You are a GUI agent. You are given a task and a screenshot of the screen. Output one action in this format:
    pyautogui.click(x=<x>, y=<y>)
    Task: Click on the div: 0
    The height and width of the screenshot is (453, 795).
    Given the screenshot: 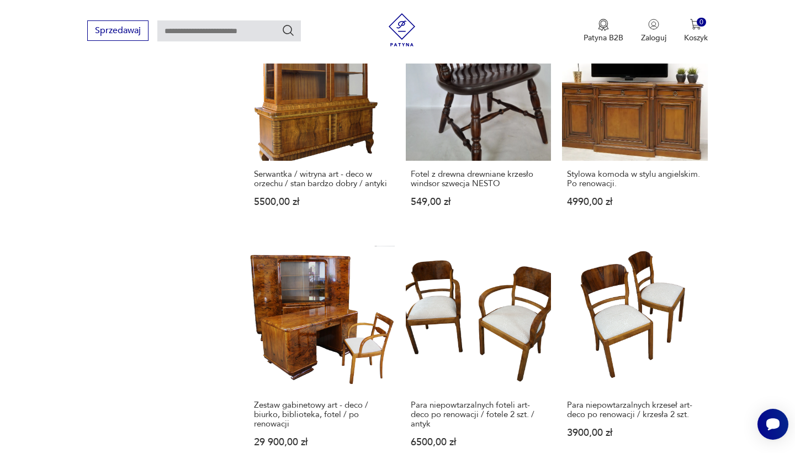 What is the action you would take?
    pyautogui.click(x=701, y=22)
    